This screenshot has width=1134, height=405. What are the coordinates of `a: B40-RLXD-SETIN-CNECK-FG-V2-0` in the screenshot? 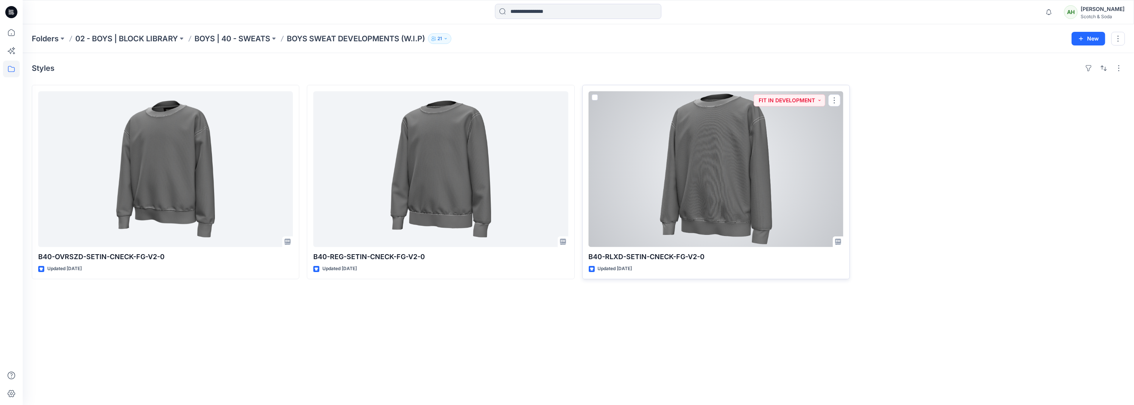 It's located at (716, 169).